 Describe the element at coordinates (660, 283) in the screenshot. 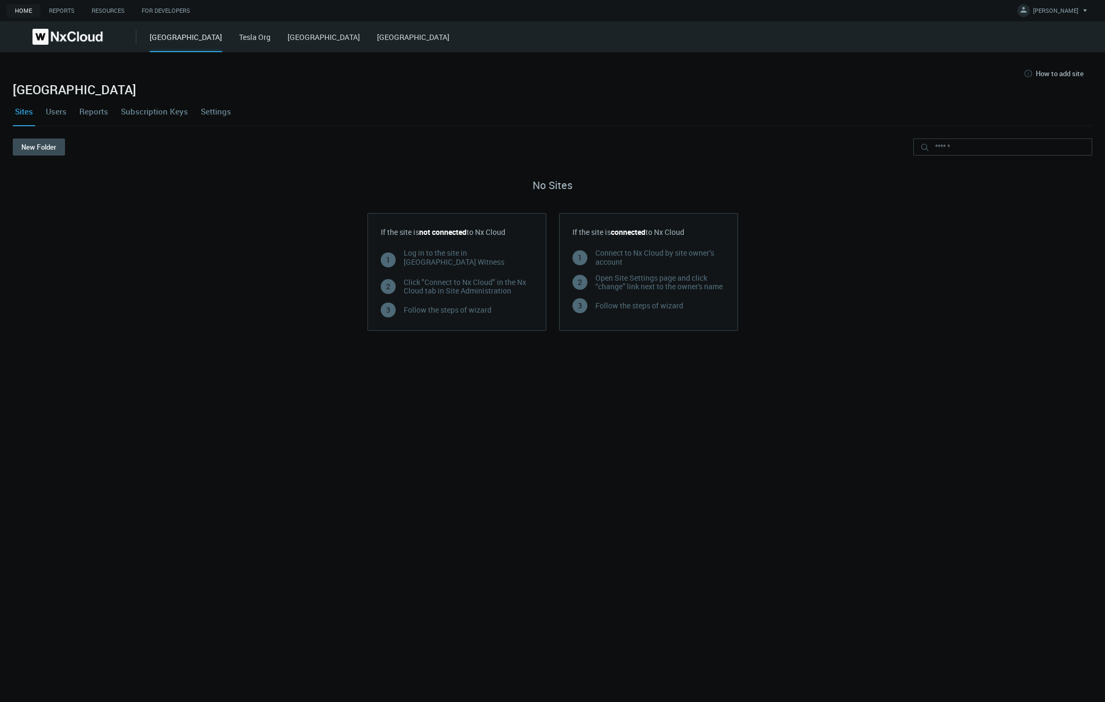

I see `div: Open Site Settings page and click “change” link next to the owner's name` at that location.